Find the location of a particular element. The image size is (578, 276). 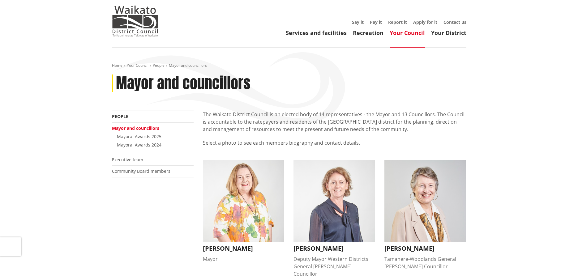

a: Say it is located at coordinates (358, 22).